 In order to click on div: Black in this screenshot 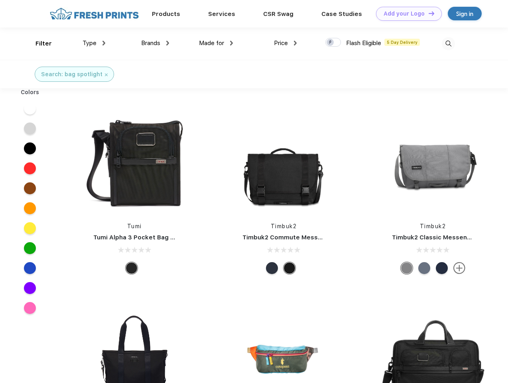, I will do `click(132, 268)`.